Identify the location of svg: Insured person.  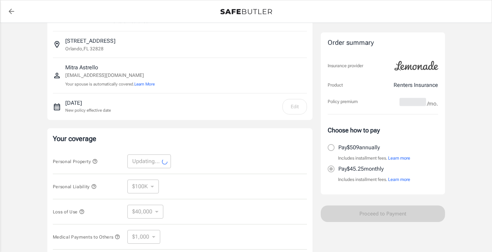
(57, 76).